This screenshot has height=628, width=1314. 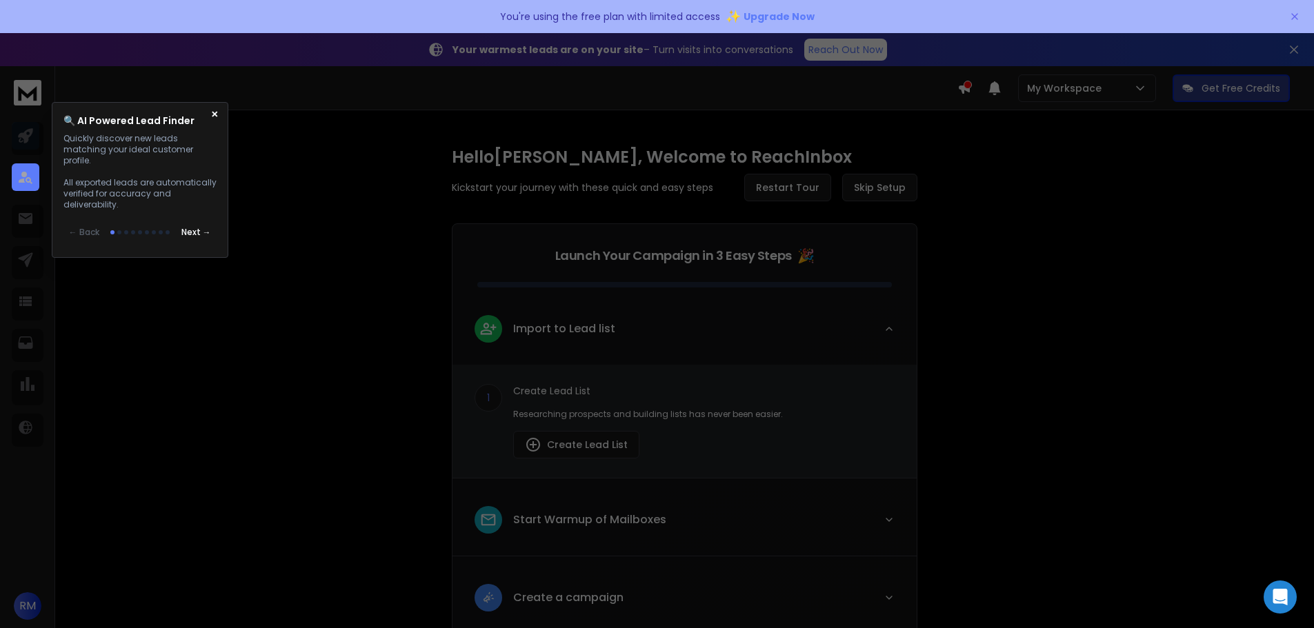 What do you see at coordinates (568, 598) in the screenshot?
I see `p: Create a campaign` at bounding box center [568, 598].